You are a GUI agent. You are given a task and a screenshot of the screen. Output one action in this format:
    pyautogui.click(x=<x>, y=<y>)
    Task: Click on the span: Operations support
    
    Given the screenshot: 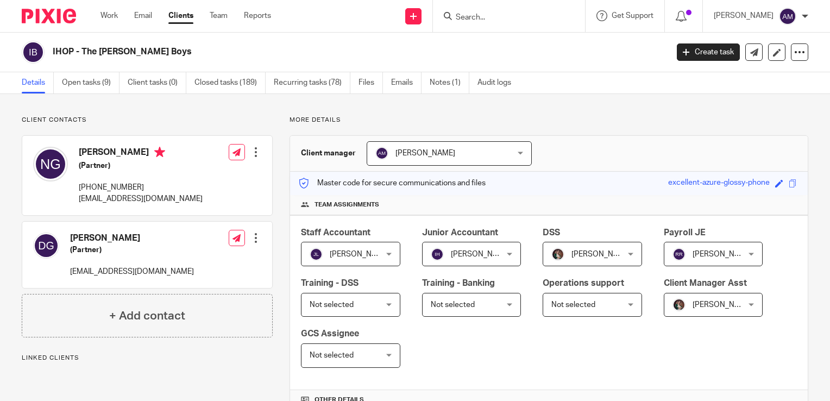 What is the action you would take?
    pyautogui.click(x=583, y=283)
    